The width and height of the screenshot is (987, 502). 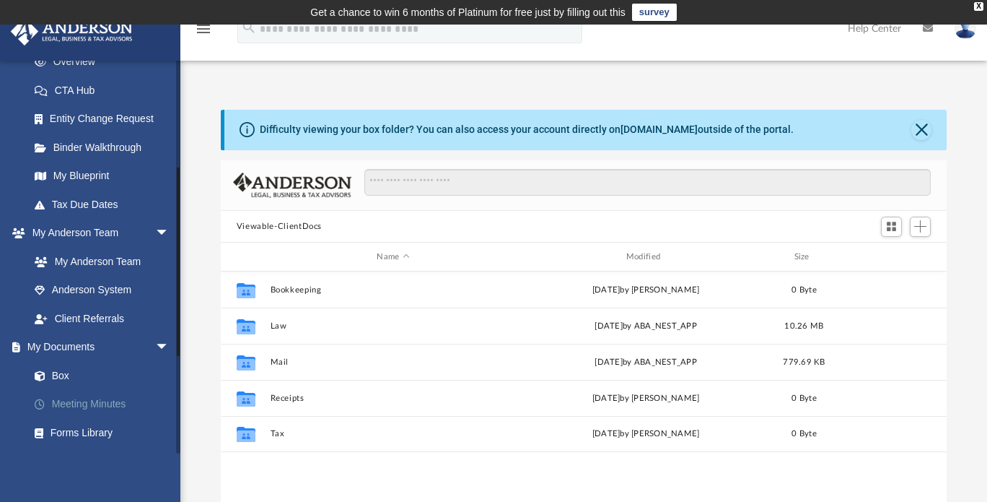 I want to click on a: Client Referrals, so click(x=102, y=318).